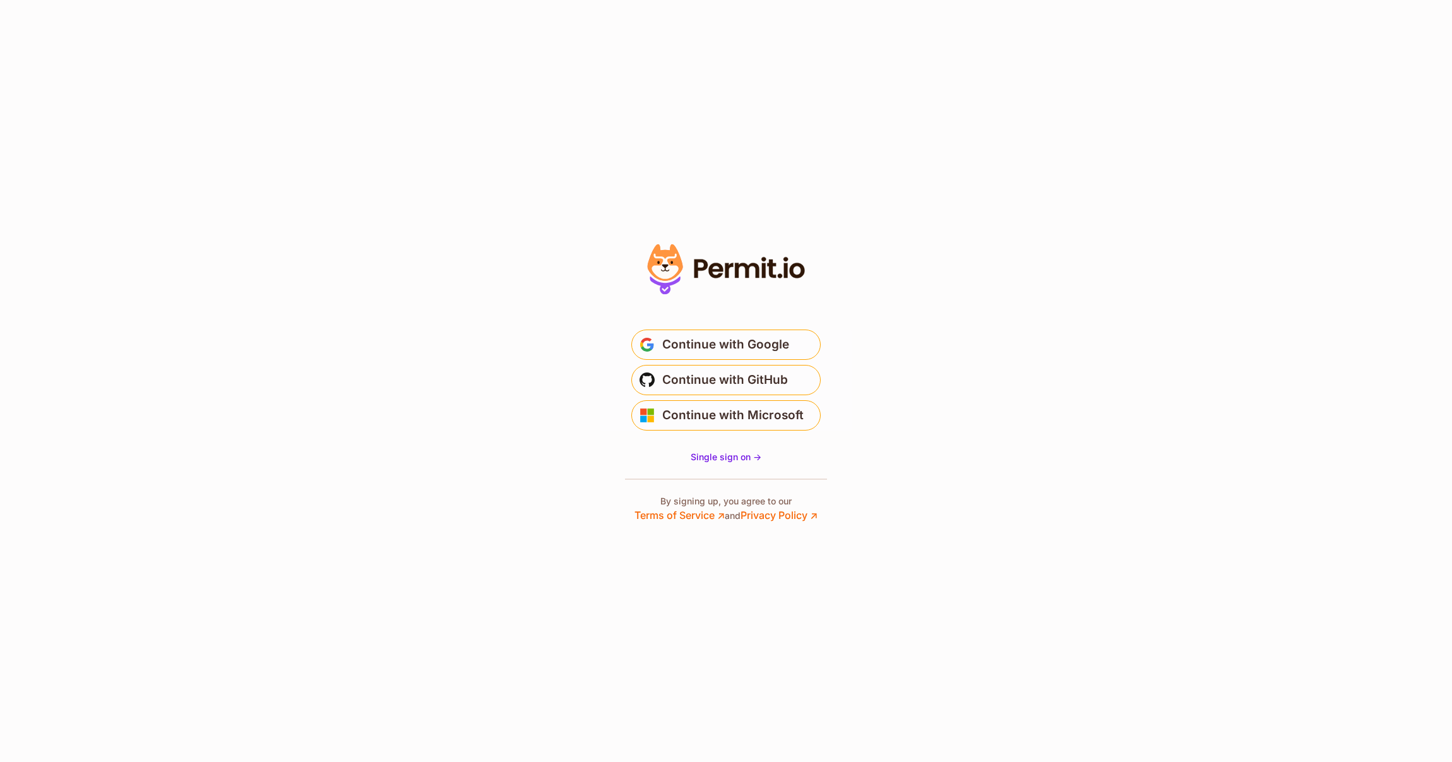 The width and height of the screenshot is (1452, 762). What do you see at coordinates (726, 345) in the screenshot?
I see `span: Continue with Google` at bounding box center [726, 345].